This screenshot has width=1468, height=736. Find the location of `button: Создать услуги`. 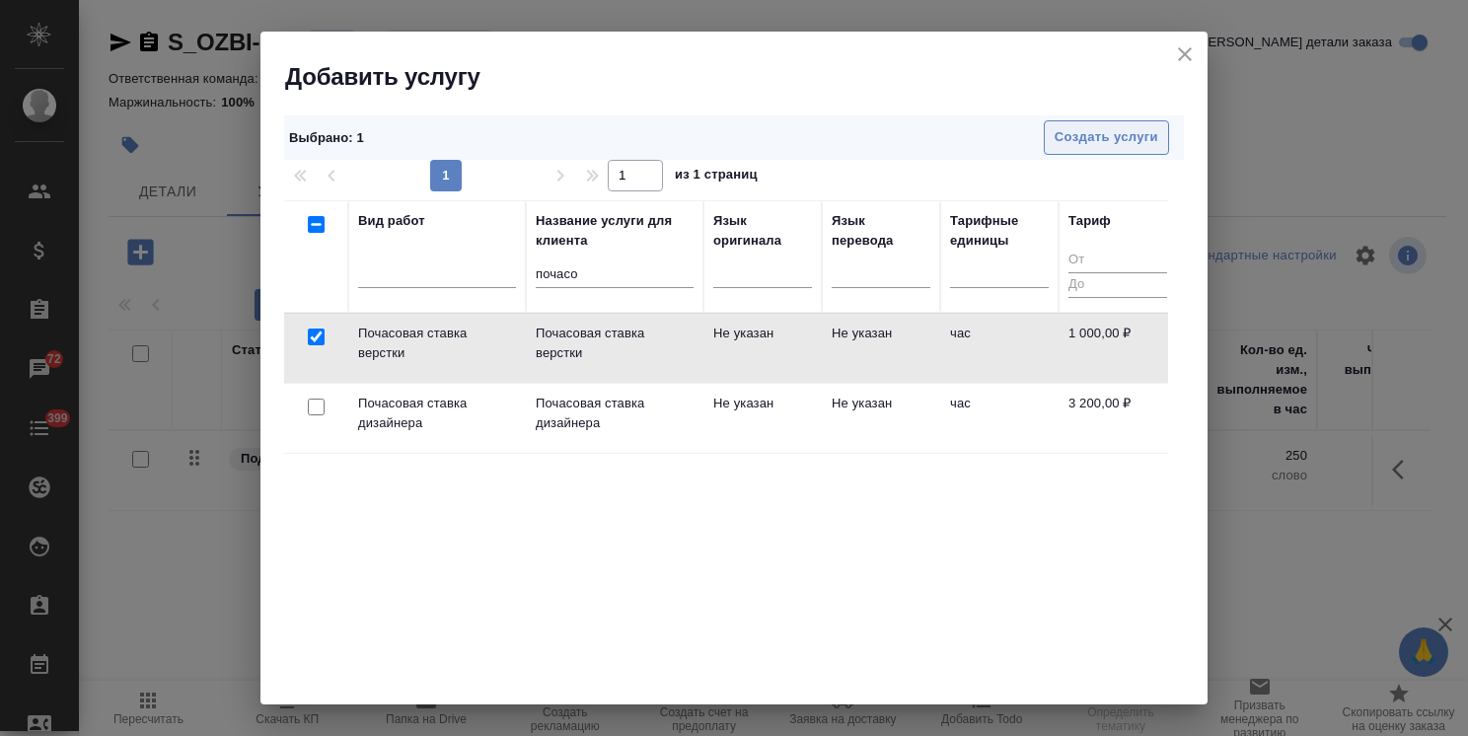

button: Создать услуги is located at coordinates (1106, 137).